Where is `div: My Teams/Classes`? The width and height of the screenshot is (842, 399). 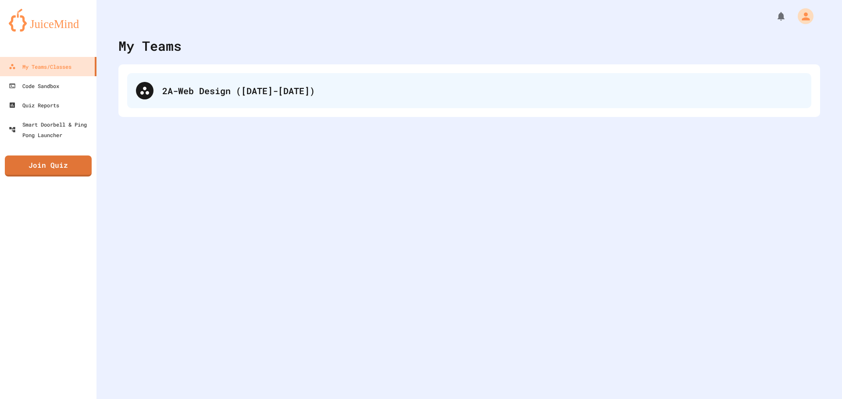 div: My Teams/Classes is located at coordinates (40, 67).